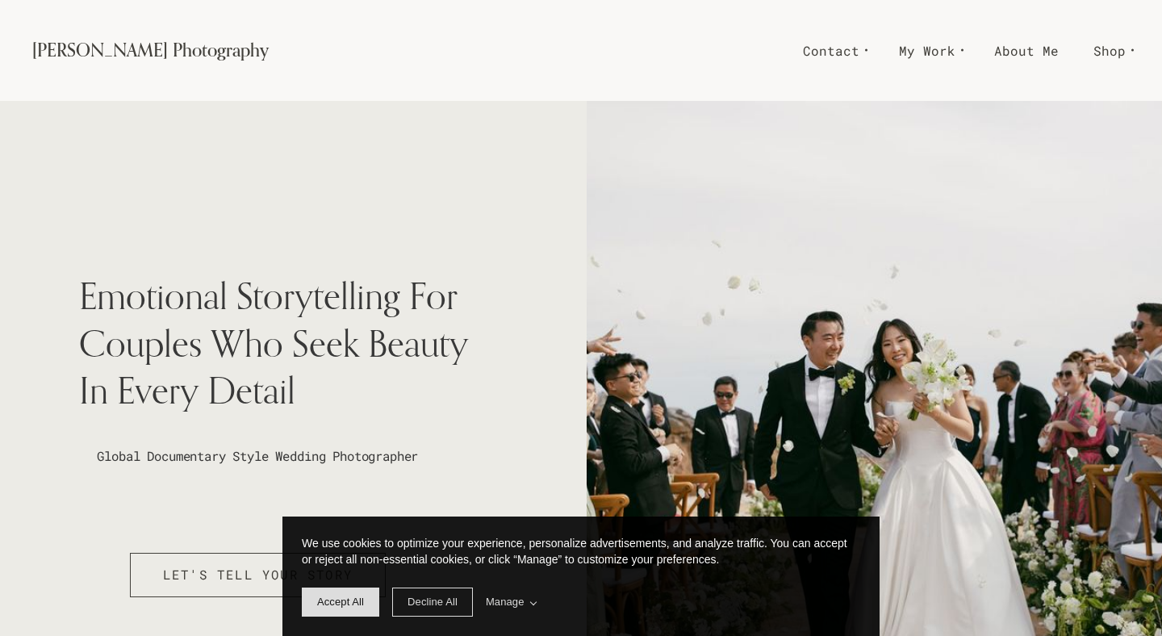 The image size is (1162, 636). I want to click on span: Let's Tell Your Story, so click(257, 574).